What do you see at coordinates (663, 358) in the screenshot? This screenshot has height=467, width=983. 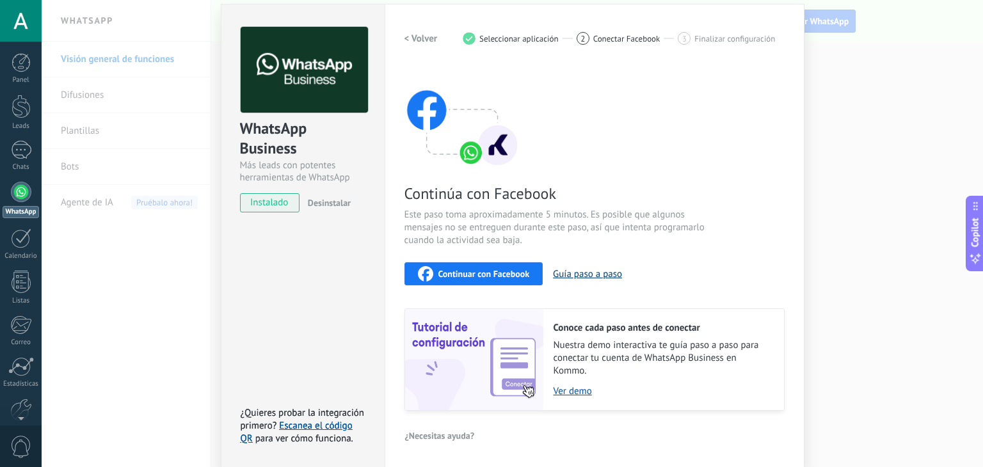 I see `span: Nuestra demo interactiva te guía paso a paso para conectar tu cuenta de WhatsApp Business en Kommo.` at bounding box center [663, 358].